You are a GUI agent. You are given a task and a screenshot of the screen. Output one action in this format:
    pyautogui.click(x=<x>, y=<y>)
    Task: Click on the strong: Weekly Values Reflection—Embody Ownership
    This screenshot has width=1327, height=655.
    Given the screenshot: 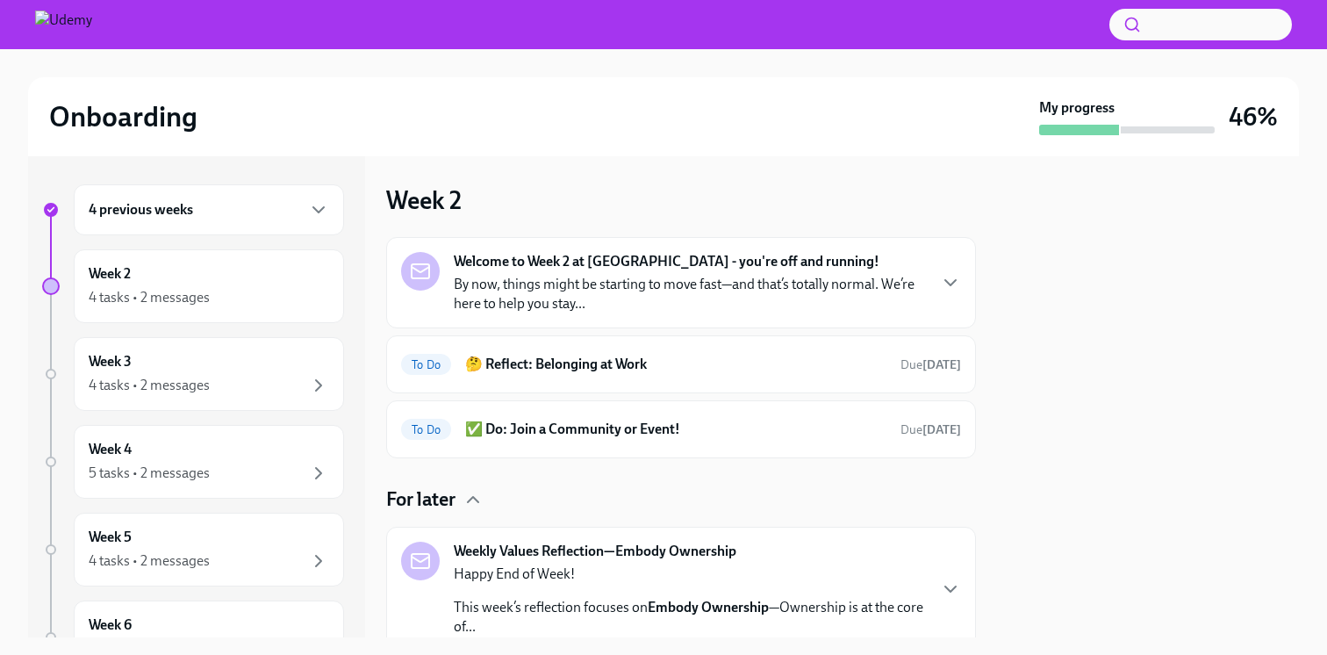 What is the action you would take?
    pyautogui.click(x=595, y=551)
    